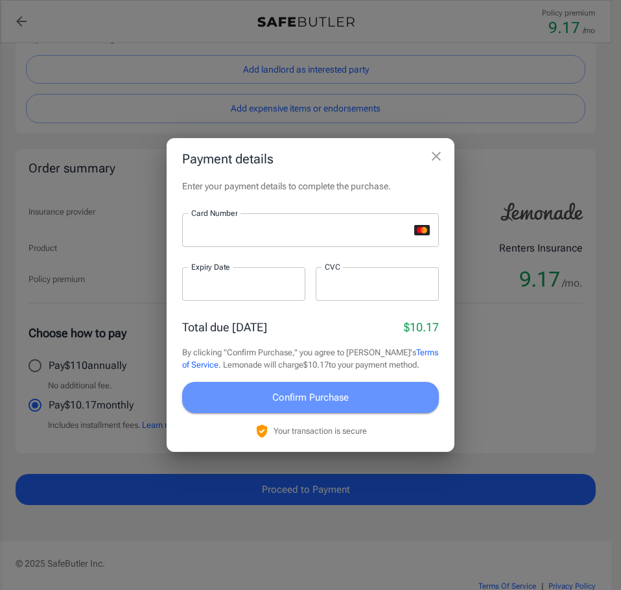 The height and width of the screenshot is (590, 621). What do you see at coordinates (436, 156) in the screenshot?
I see `button: close` at bounding box center [436, 156].